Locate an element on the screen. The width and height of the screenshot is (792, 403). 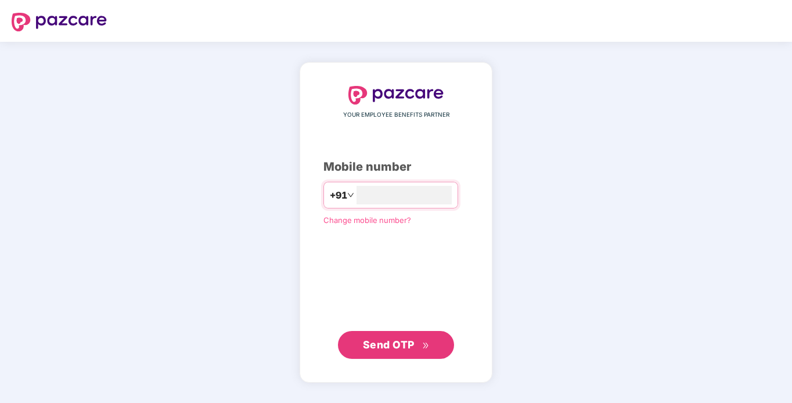
span: +91 is located at coordinates (338, 195).